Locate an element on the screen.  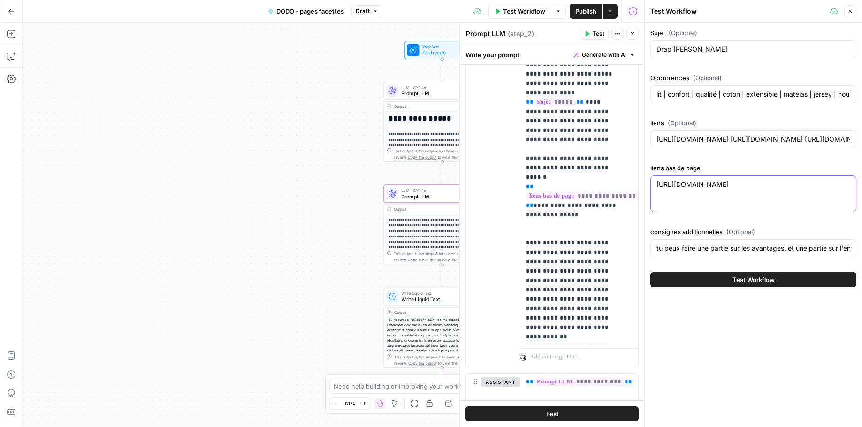
g: Edge from step_2 to step_4 is located at coordinates (442, 275).